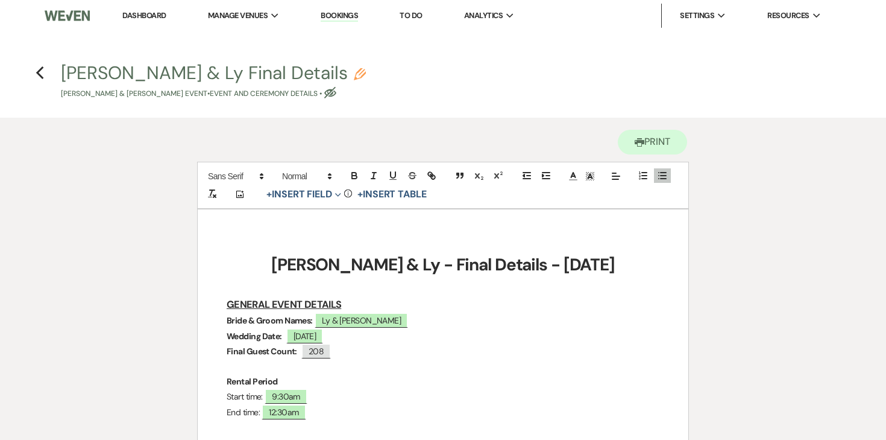  What do you see at coordinates (262, 351) in the screenshot?
I see `strong: Final Guest Count:` at bounding box center [262, 351].